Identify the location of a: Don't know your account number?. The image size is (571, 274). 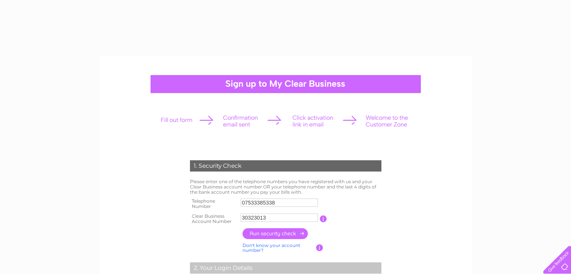
(272, 248).